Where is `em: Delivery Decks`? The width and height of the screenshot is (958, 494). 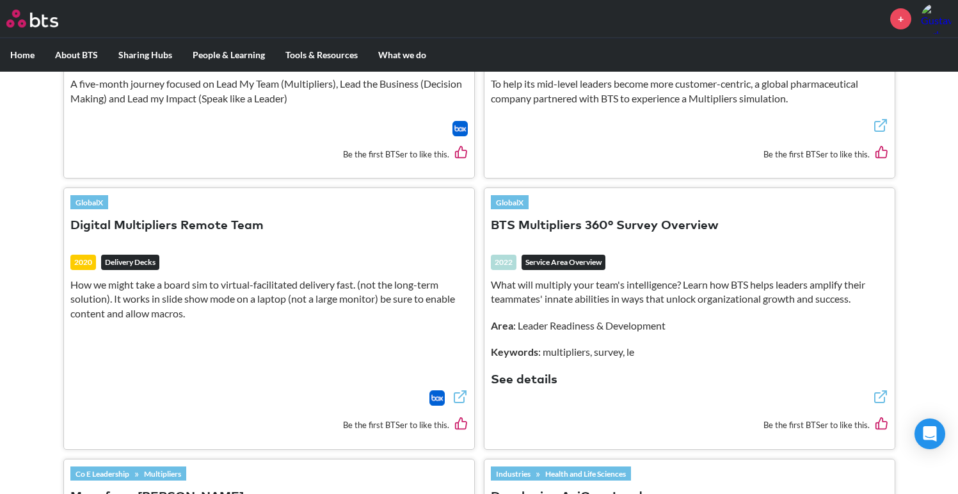 em: Delivery Decks is located at coordinates (130, 262).